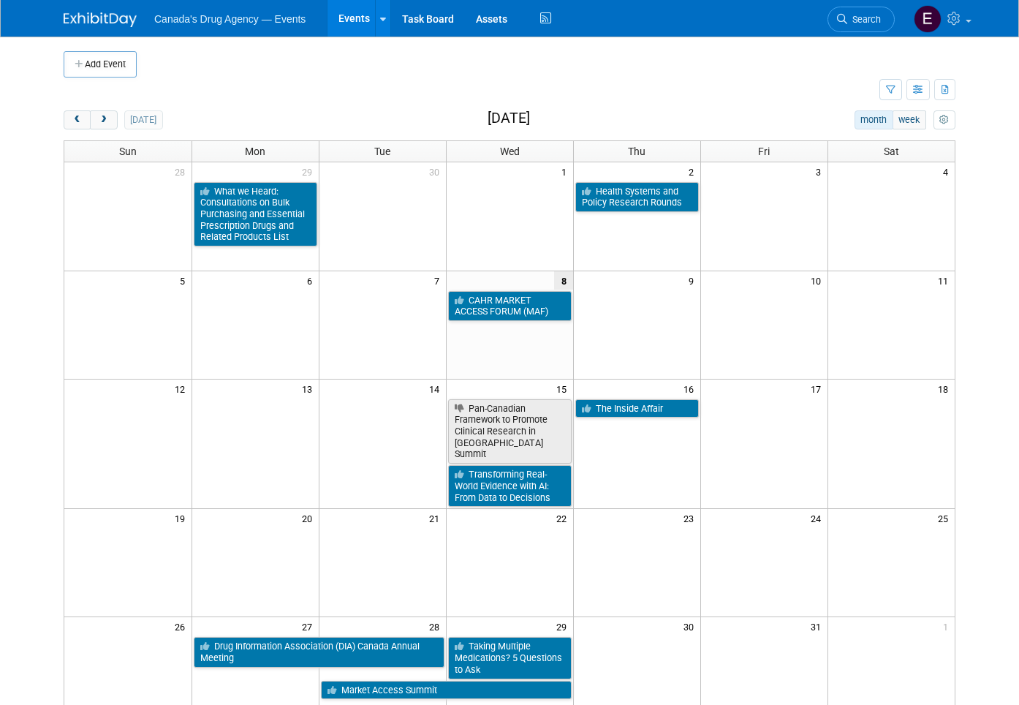  Describe the element at coordinates (446, 690) in the screenshot. I see `a: Market Access Summit` at that location.